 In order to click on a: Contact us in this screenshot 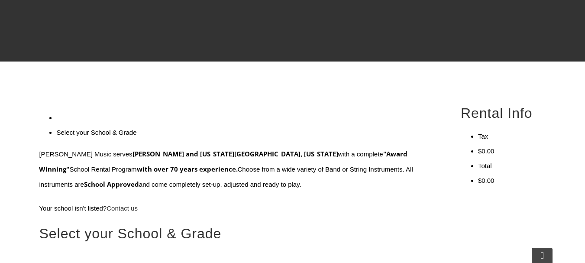, I will do `click(122, 208)`.